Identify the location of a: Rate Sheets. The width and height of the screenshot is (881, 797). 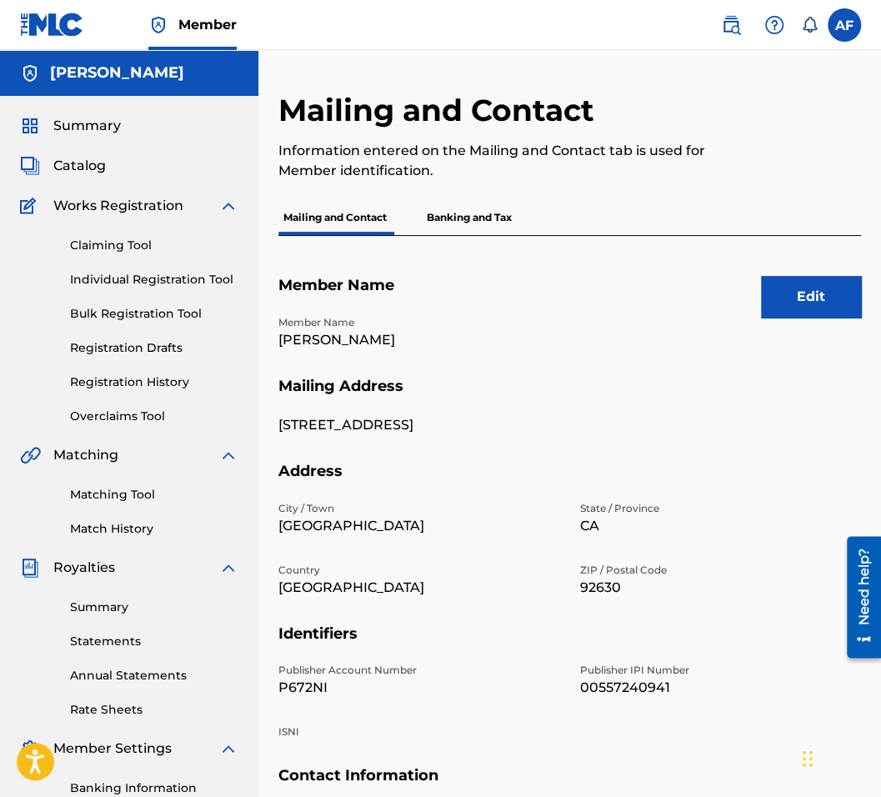
(154, 710).